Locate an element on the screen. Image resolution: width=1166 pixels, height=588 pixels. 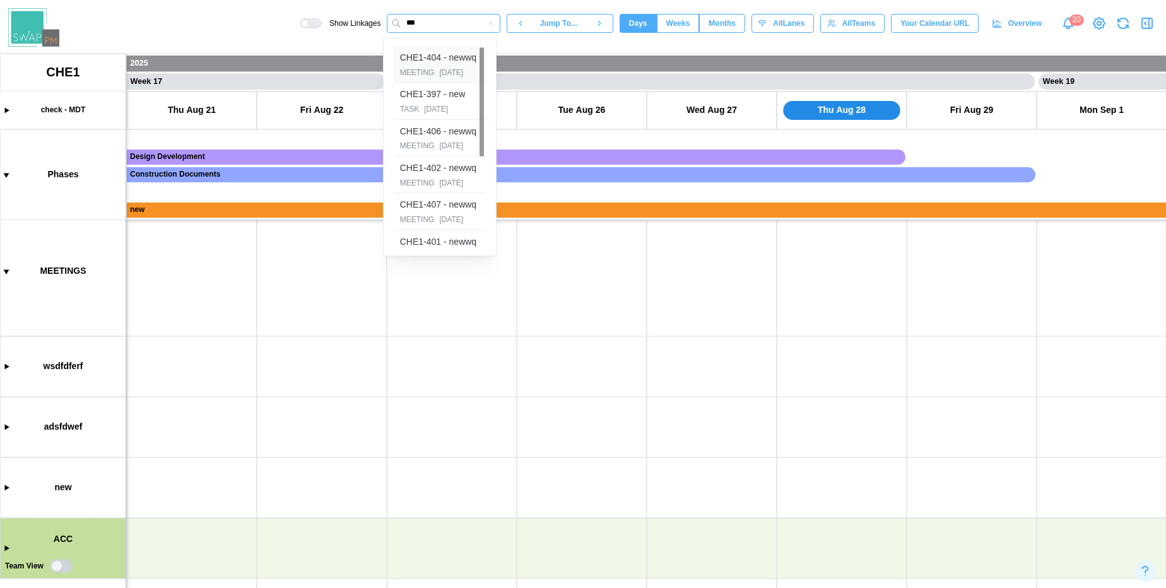
button: AllTeams is located at coordinates (852, 23).